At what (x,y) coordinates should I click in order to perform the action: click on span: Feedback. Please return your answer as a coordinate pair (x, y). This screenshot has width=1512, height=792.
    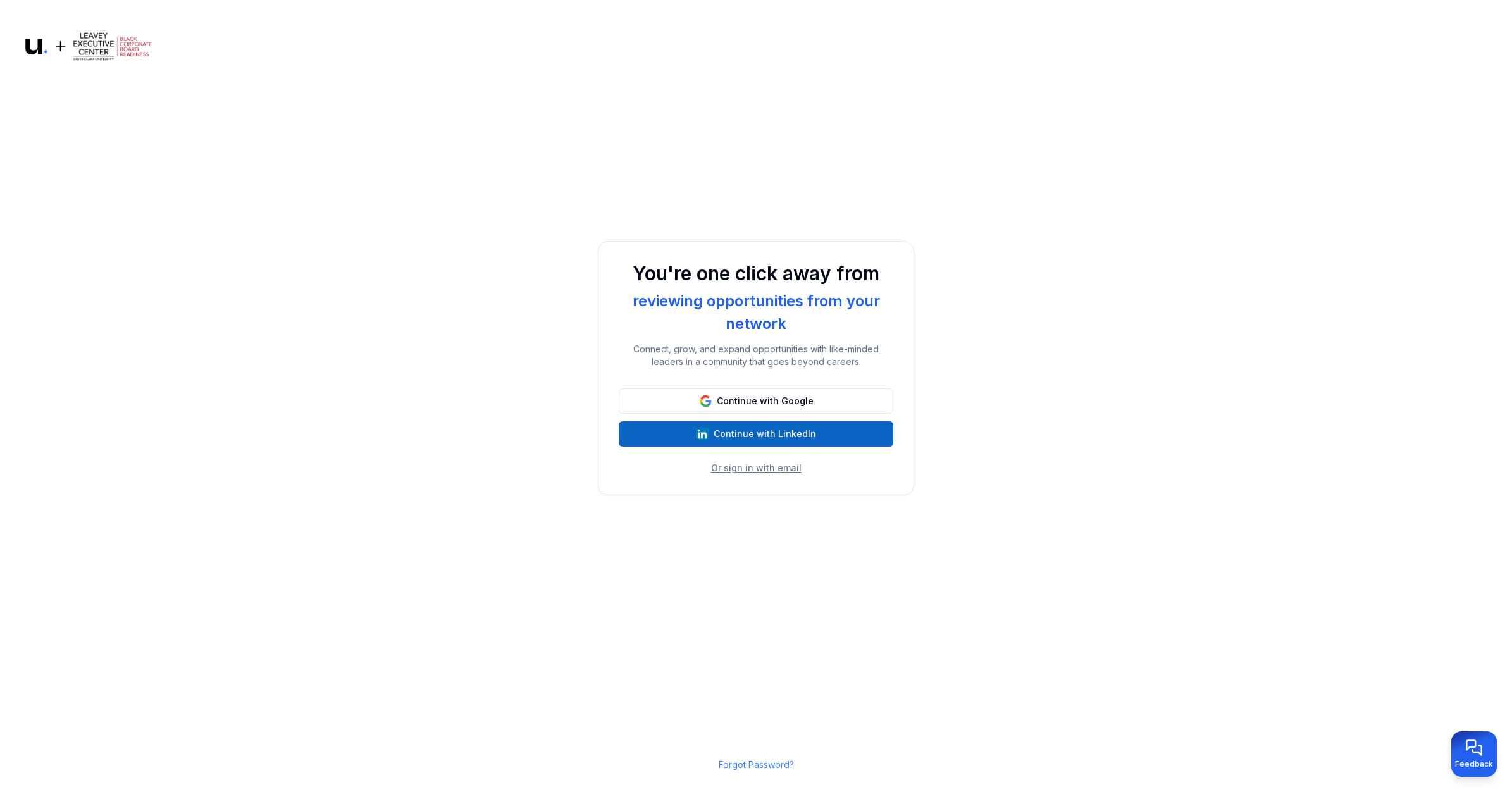
    Looking at the image, I should click on (1474, 764).